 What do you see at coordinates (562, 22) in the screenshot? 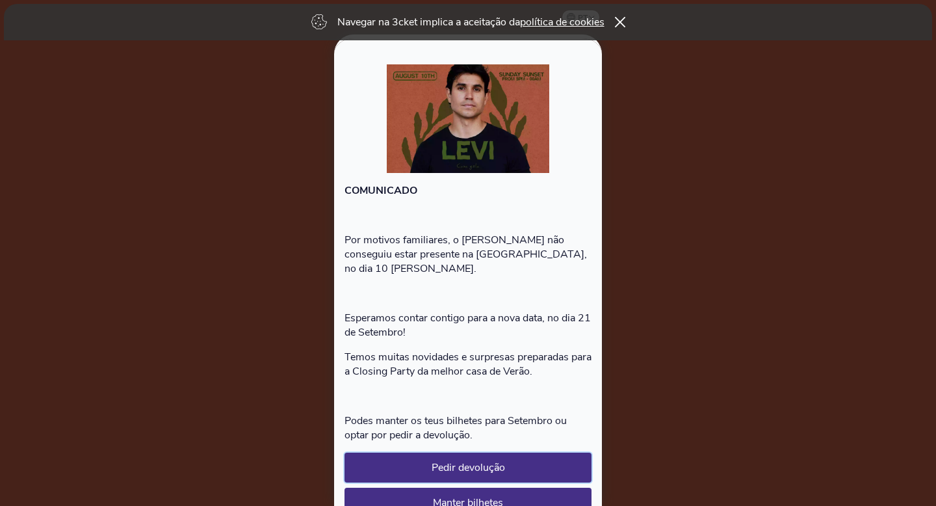
I see `a: política de cookies` at bounding box center [562, 22].